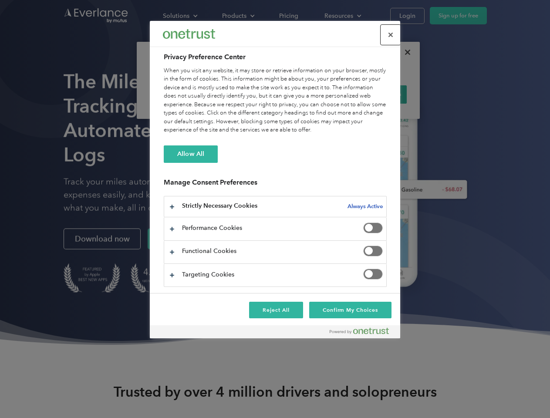  I want to click on a: Powered by OneTrust Opens in a new Tab, so click(363, 333).